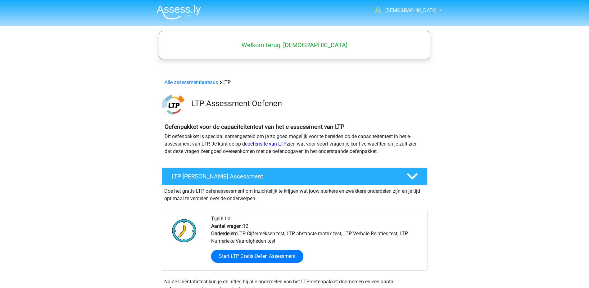  What do you see at coordinates (295, 194) in the screenshot?
I see `div: Doe het gratis LTP oefenassessment om inzichtelijk te krijgen wat jouw sterkere en zwakkere onder...` at bounding box center [295, 194].